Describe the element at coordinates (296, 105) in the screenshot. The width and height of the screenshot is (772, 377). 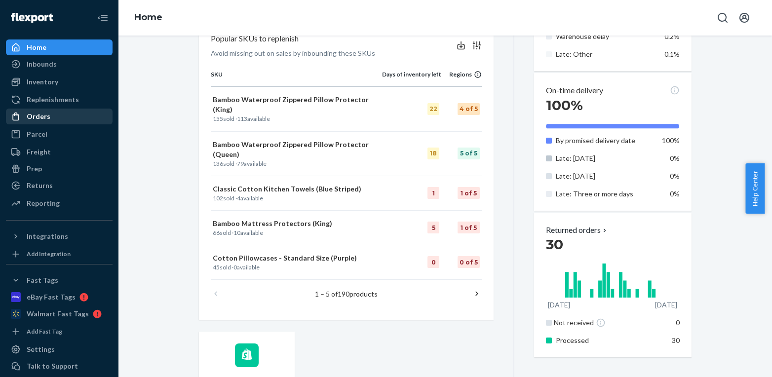
I see `p: Bamboo Waterproof Zippered Pillow Protector (King)` at that location.